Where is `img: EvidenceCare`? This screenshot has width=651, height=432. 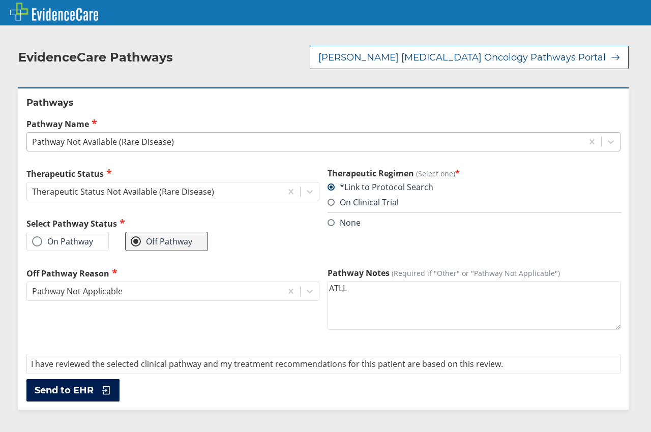
img: EvidenceCare is located at coordinates (54, 12).